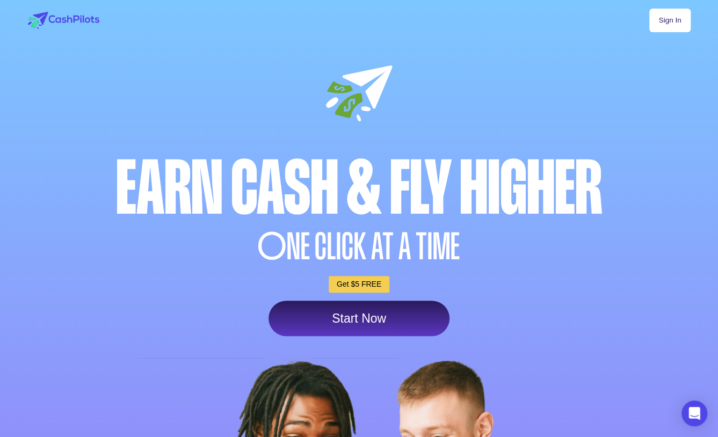 This screenshot has width=718, height=437. What do you see at coordinates (272, 247) in the screenshot?
I see `span: O` at bounding box center [272, 247].